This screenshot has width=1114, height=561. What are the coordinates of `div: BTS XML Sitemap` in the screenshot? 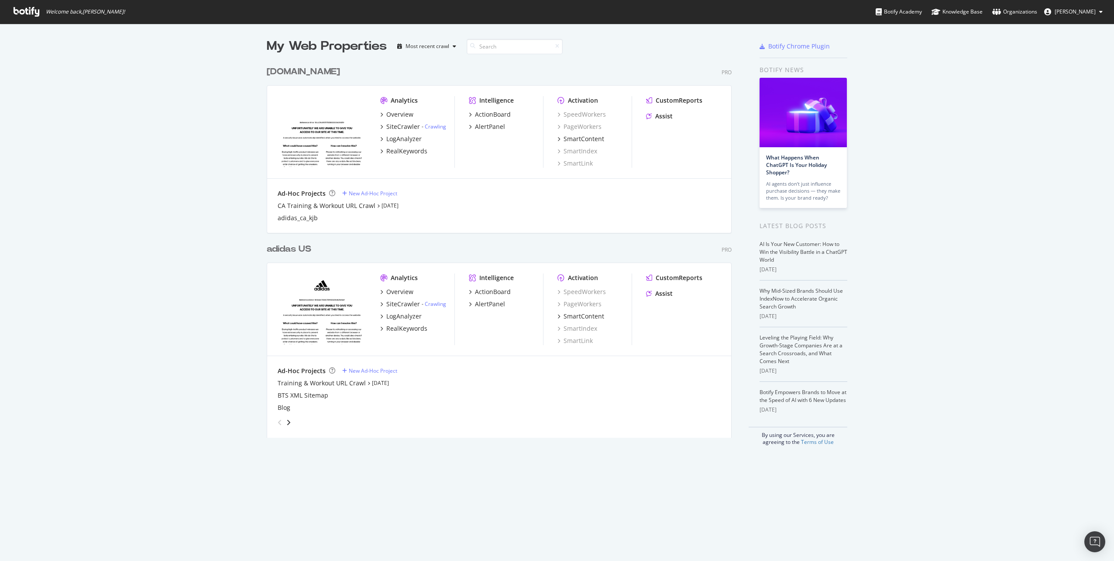 It's located at (303, 395).